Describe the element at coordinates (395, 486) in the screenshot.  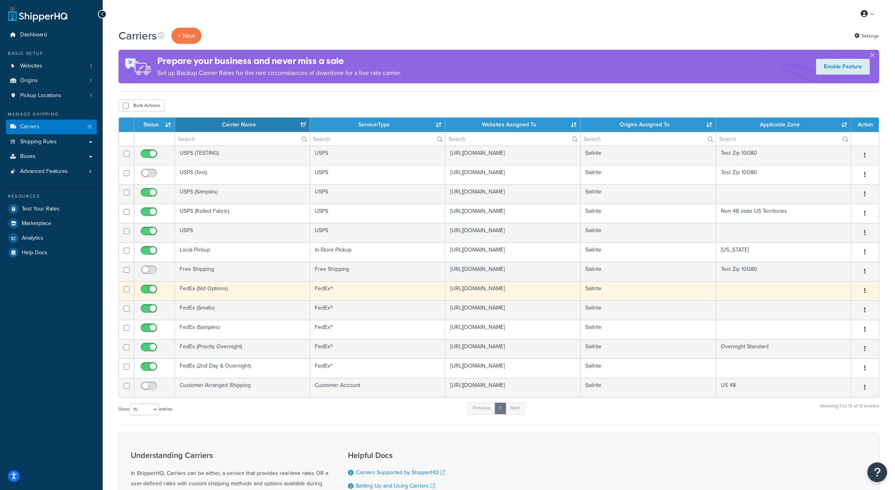
I see `a: Setting Up and Using Carriers` at that location.